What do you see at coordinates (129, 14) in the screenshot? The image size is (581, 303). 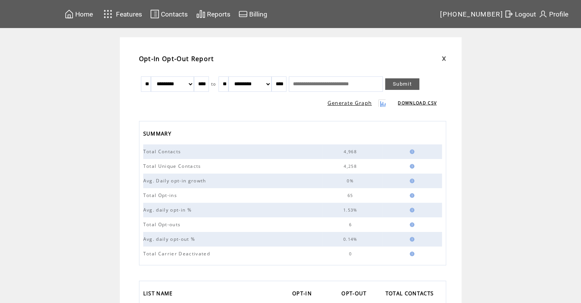 I see `span: Features` at bounding box center [129, 14].